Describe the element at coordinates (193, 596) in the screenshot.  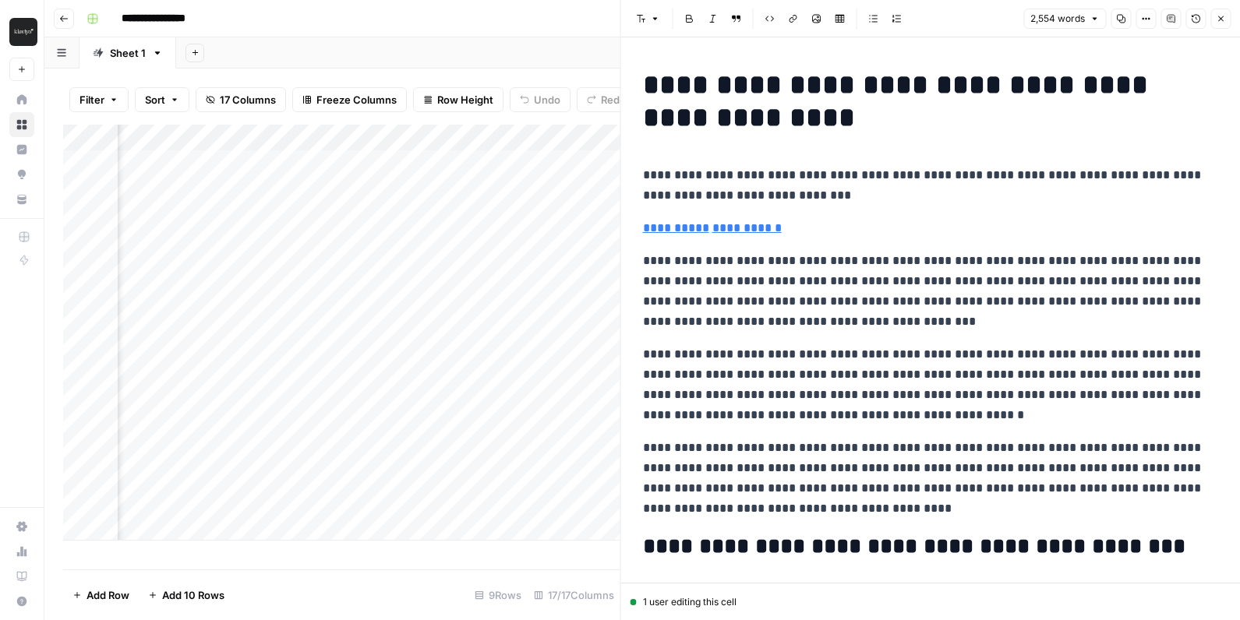
I see `span: Add 10 Rows` at that location.